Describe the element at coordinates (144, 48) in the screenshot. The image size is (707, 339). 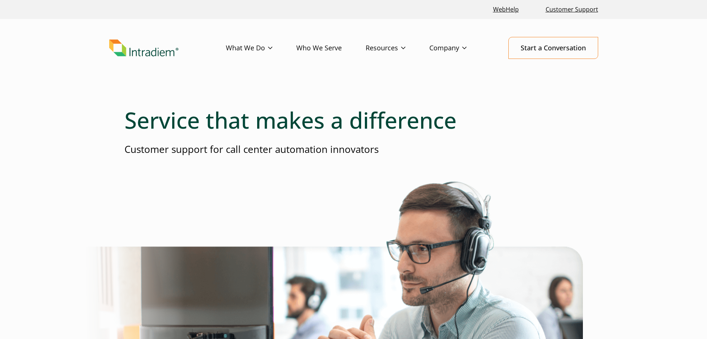
I see `img: Intradiem` at that location.